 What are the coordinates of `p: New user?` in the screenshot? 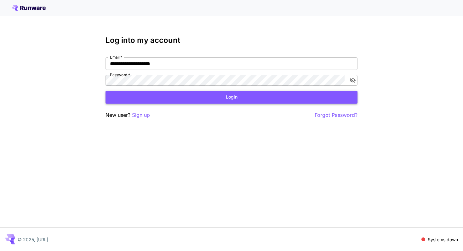 It's located at (128, 115).